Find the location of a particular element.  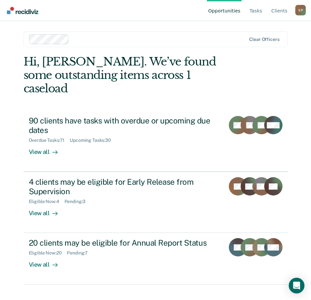

a: 90 clients have tasks with overdue or upcoming due datesOverdue Tasks:71Upcoming Tasks:30View all is located at coordinates (156, 141).